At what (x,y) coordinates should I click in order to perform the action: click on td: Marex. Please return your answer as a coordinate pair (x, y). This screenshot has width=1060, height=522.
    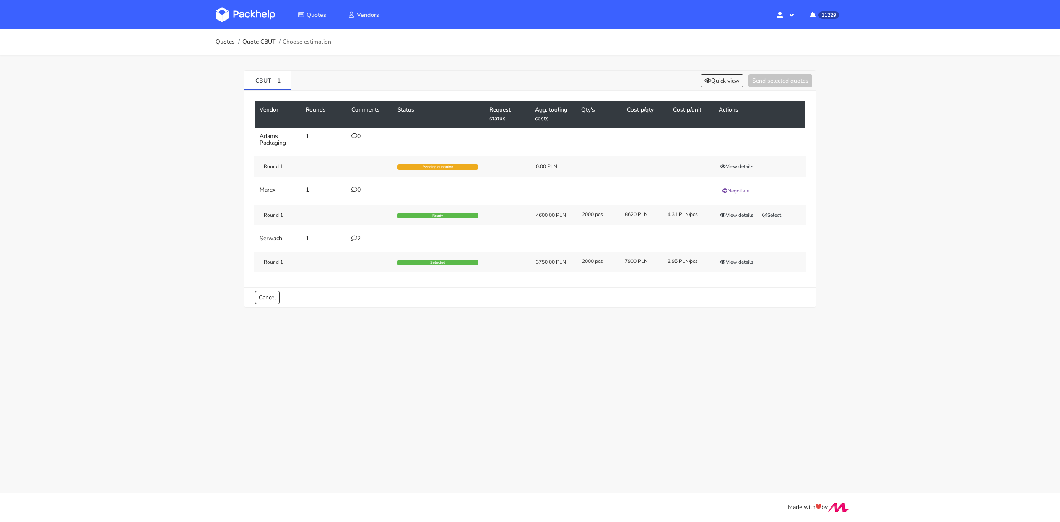
    Looking at the image, I should click on (278, 191).